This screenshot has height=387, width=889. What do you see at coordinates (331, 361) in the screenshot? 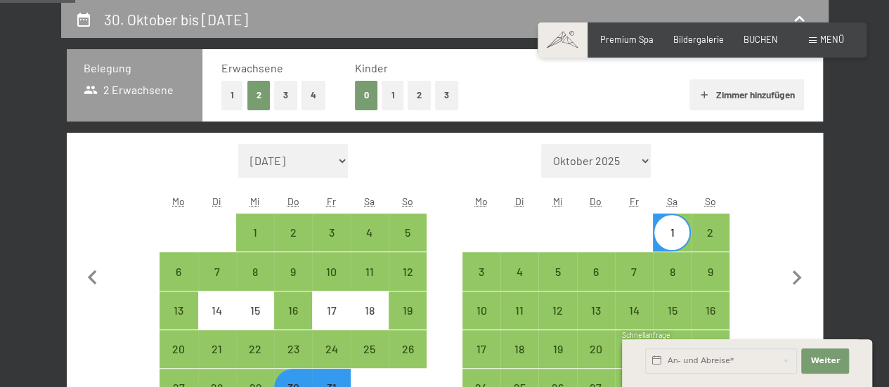
I see `div: 24` at bounding box center [331, 361].